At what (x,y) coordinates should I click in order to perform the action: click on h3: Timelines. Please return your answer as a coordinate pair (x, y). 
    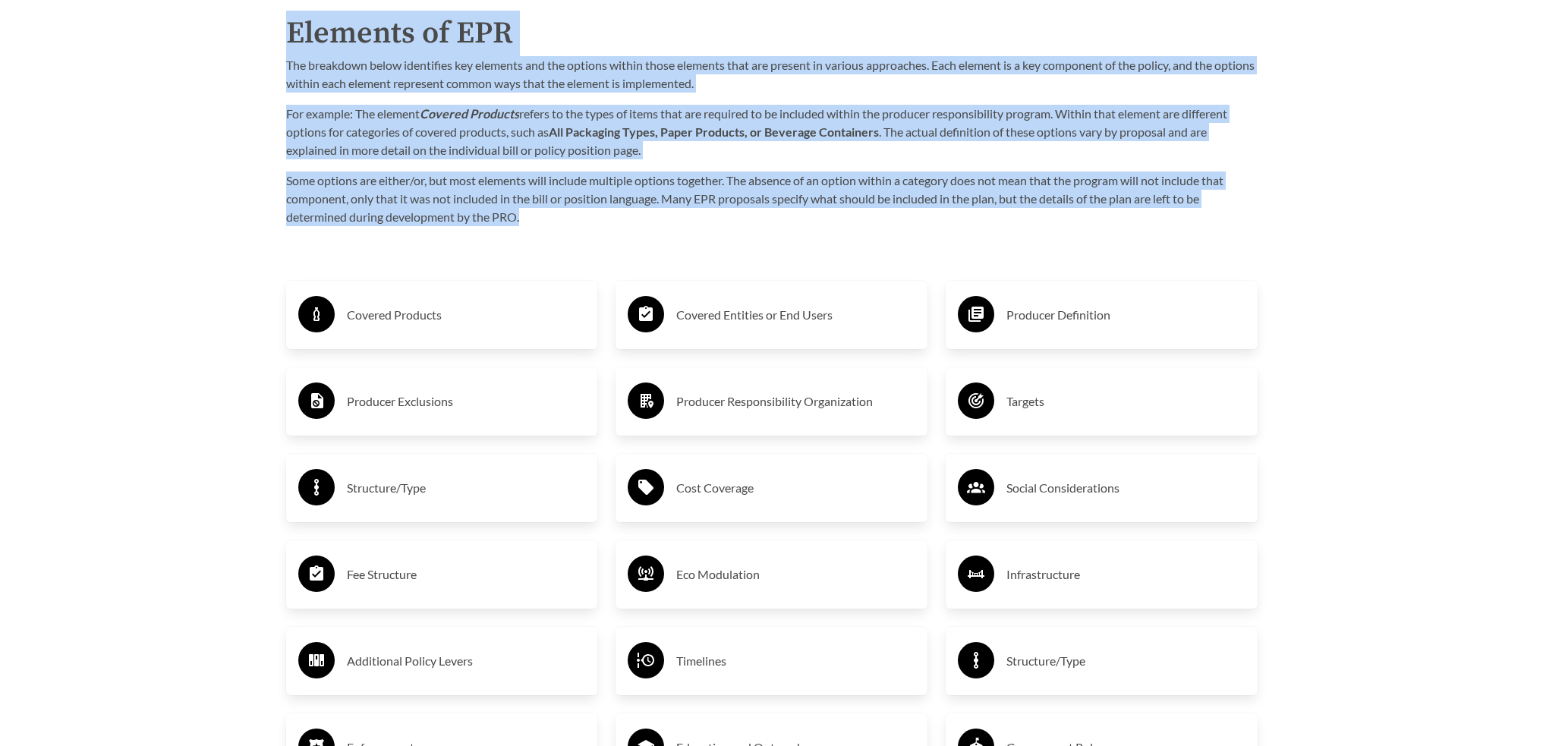
    Looking at the image, I should click on (795, 661).